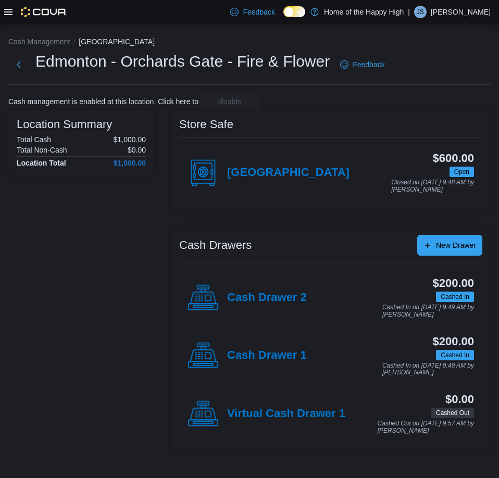 The height and width of the screenshot is (478, 499). I want to click on h6: Total Non-Cash, so click(42, 150).